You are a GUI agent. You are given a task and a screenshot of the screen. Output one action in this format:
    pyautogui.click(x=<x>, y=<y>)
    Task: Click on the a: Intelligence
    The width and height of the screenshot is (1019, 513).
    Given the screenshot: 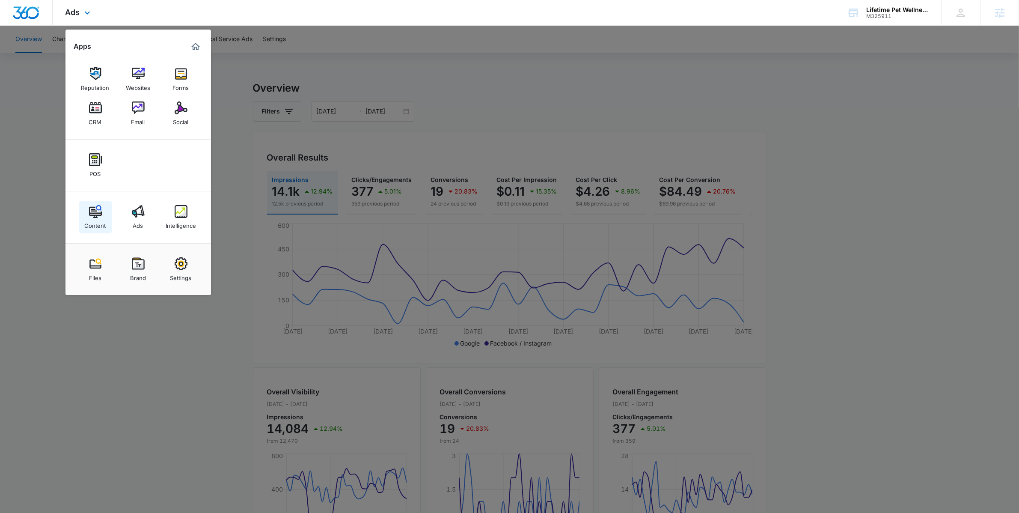 What is the action you would take?
    pyautogui.click(x=181, y=217)
    